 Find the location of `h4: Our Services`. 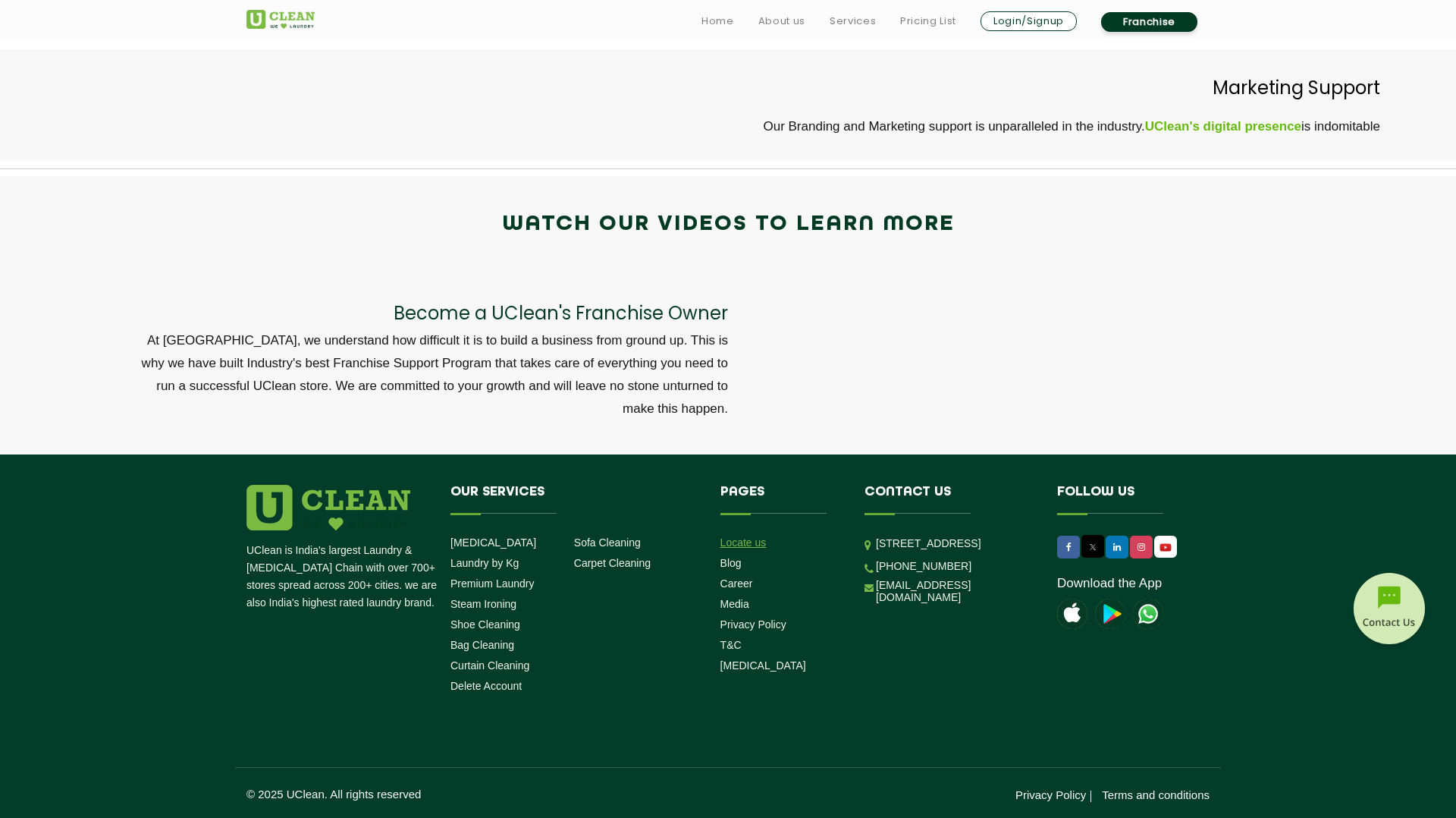

h4: Our Services is located at coordinates (574, 499).